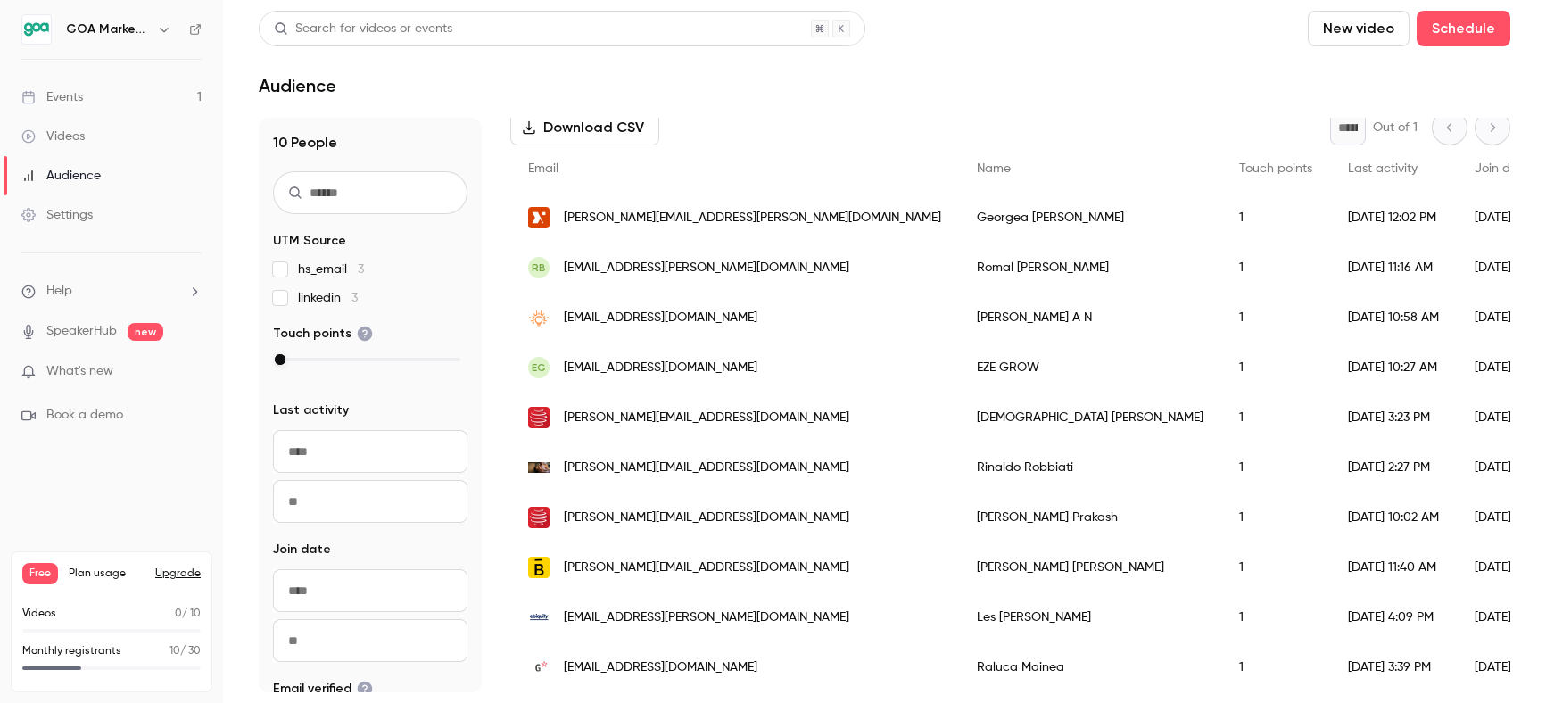  Describe the element at coordinates (57, 215) in the screenshot. I see `div: Settings` at that location.